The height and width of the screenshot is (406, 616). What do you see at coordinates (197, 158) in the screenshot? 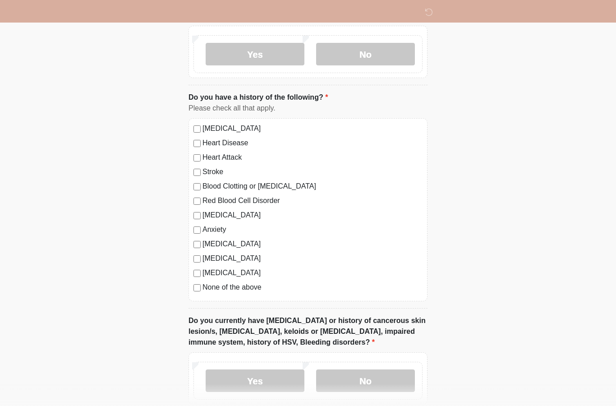
I see `input: Heart Attack` at bounding box center [197, 158].